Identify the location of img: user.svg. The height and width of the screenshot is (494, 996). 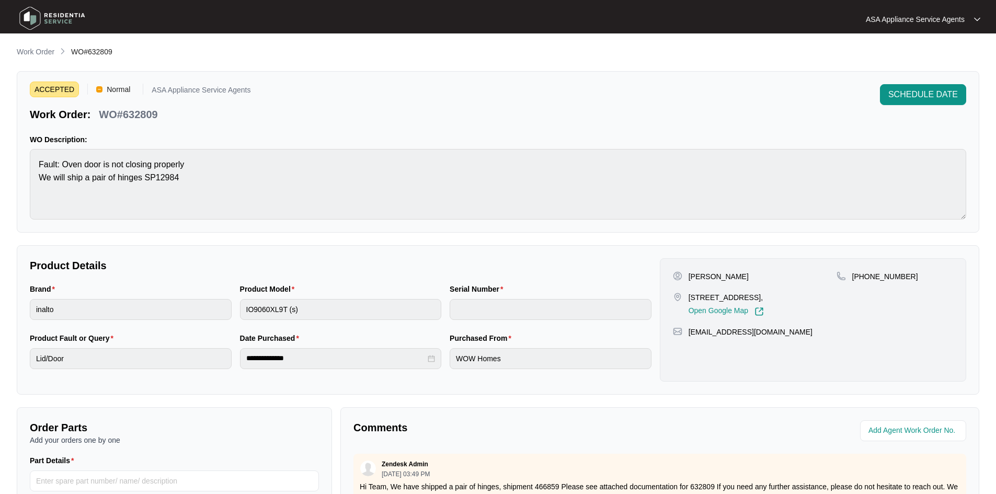
(368, 468).